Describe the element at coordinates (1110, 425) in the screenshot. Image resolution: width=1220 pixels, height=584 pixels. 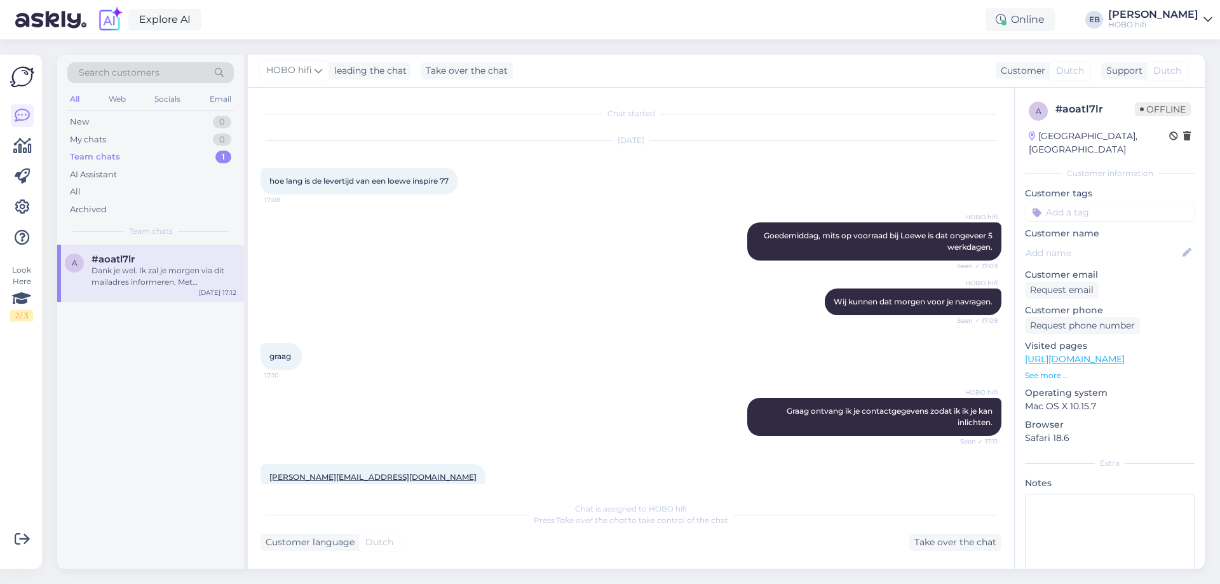
I see `p: Browser` at that location.